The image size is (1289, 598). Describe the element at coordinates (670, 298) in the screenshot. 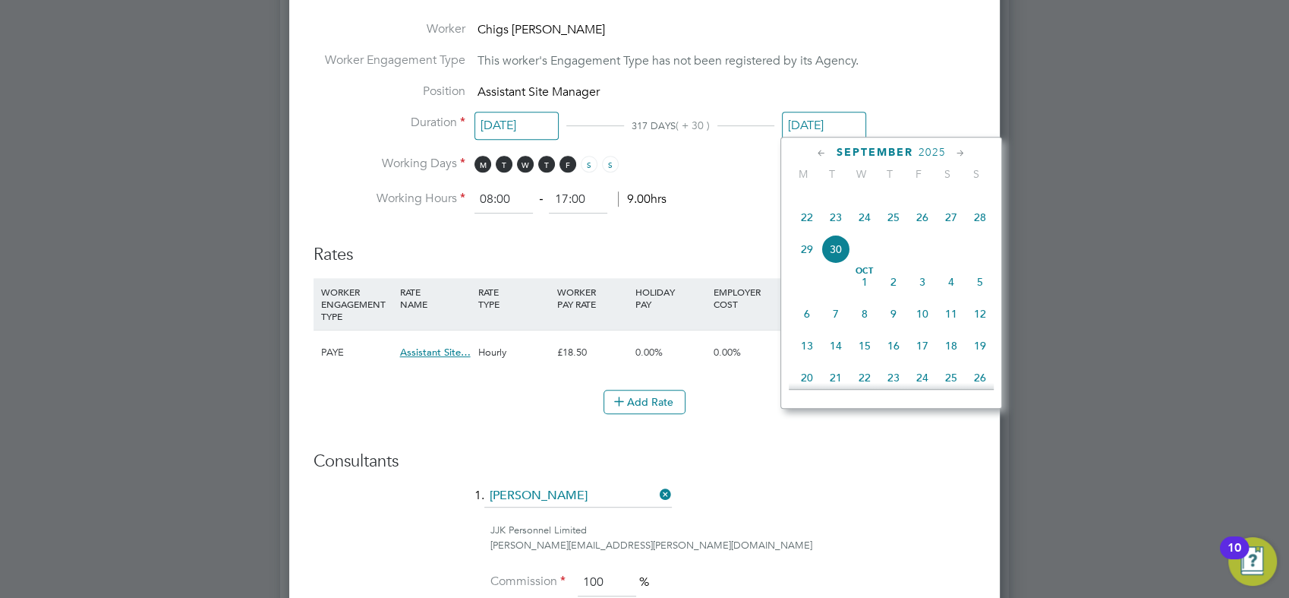

I see `div: HOLIDAY PAY` at that location.